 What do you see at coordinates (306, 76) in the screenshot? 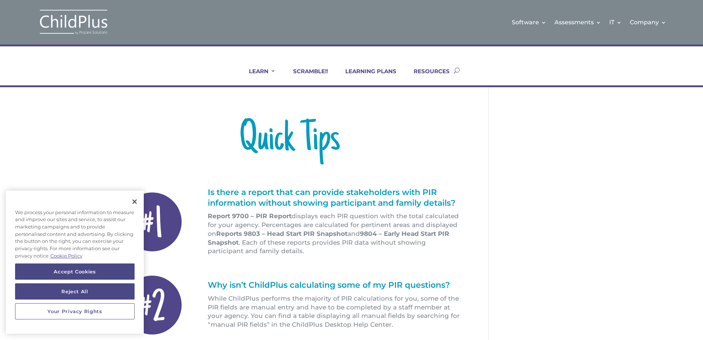
I see `a: SCRAMBLE!!` at bounding box center [306, 76].